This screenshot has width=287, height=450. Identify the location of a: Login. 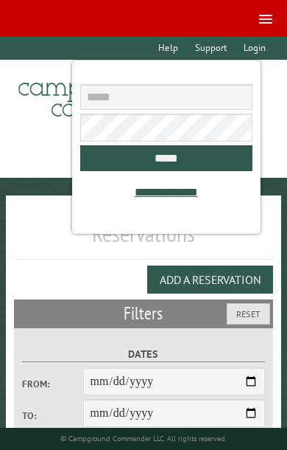
(254, 48).